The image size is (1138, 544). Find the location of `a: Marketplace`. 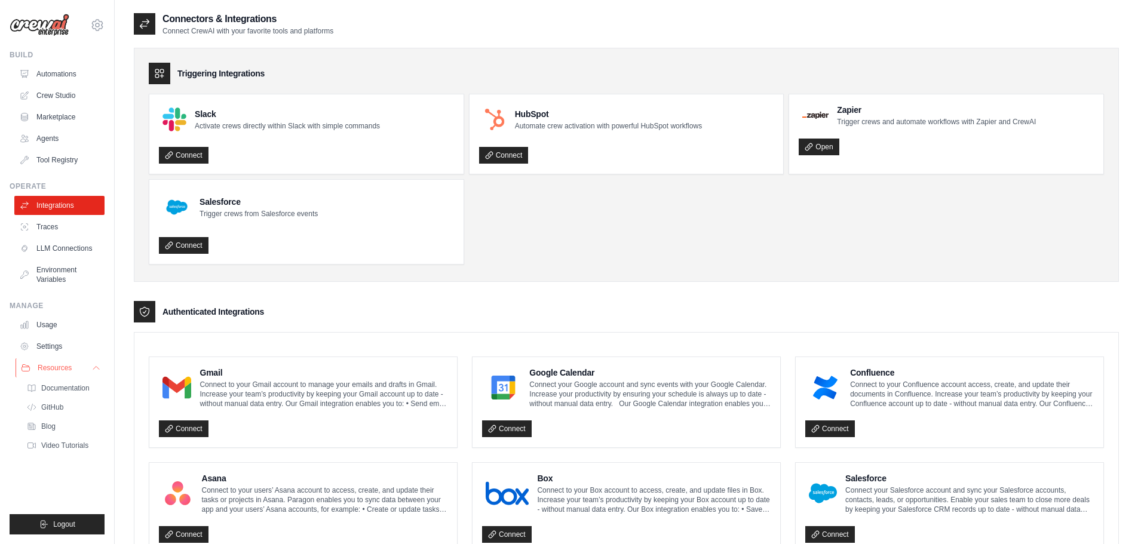

a: Marketplace is located at coordinates (59, 117).